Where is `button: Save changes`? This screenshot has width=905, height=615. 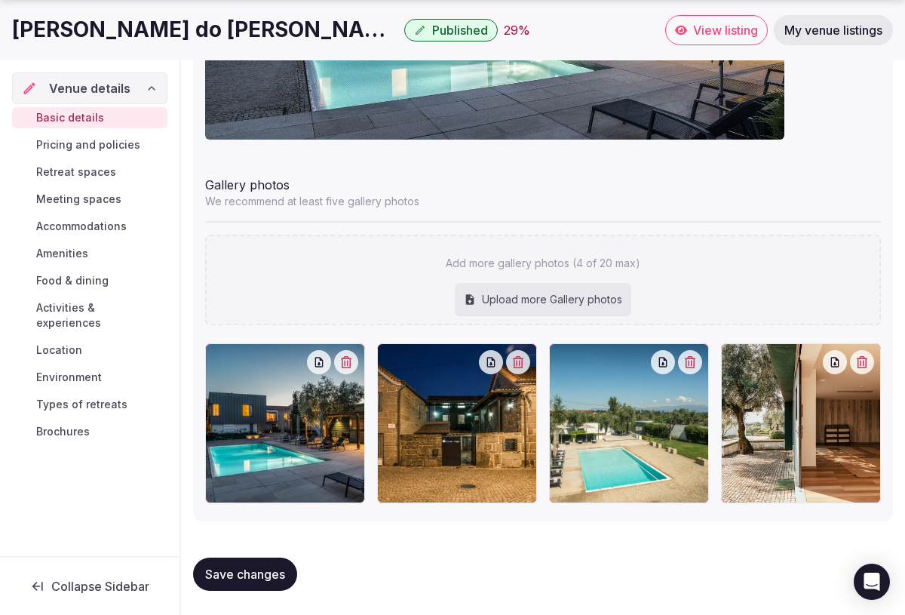 button: Save changes is located at coordinates (245, 574).